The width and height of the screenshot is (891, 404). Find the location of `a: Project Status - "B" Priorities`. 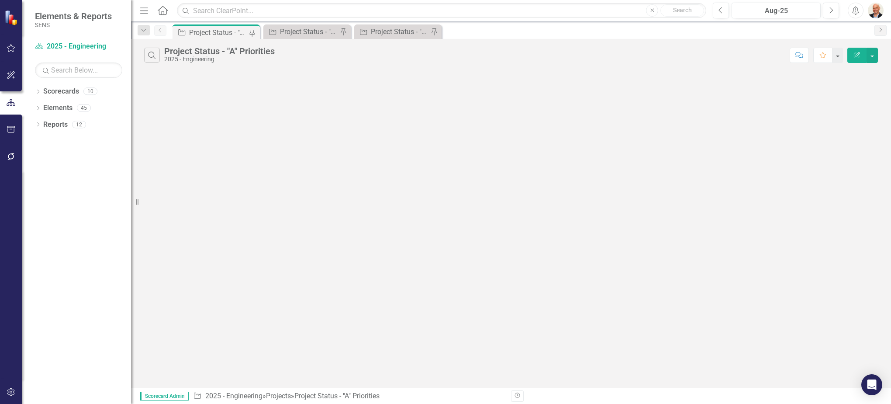

a: Project Status - "B" Priorities is located at coordinates (301, 31).